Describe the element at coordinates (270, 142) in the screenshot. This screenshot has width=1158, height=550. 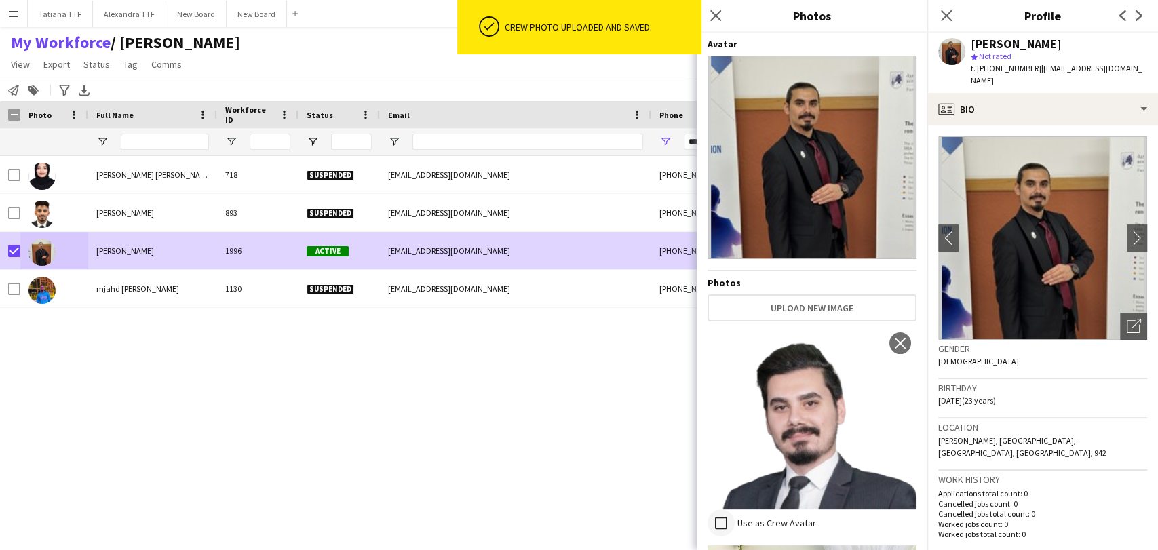
I see `input: Workforce ID Filter Input` at that location.